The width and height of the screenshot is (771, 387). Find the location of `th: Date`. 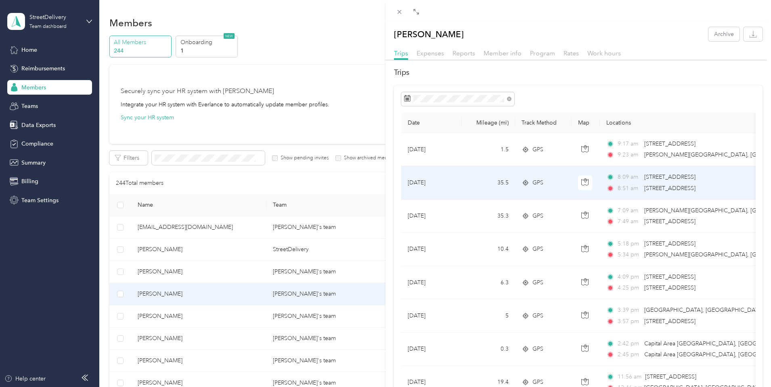

th: Date is located at coordinates (432, 123).